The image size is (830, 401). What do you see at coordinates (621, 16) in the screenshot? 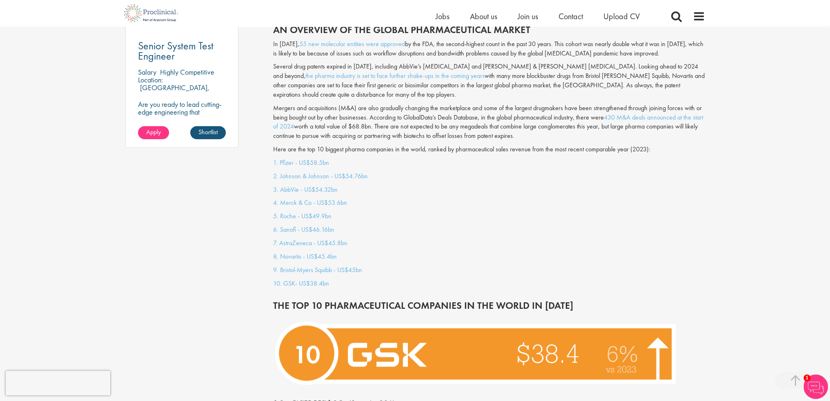
I see `span: Upload CV` at bounding box center [621, 16].